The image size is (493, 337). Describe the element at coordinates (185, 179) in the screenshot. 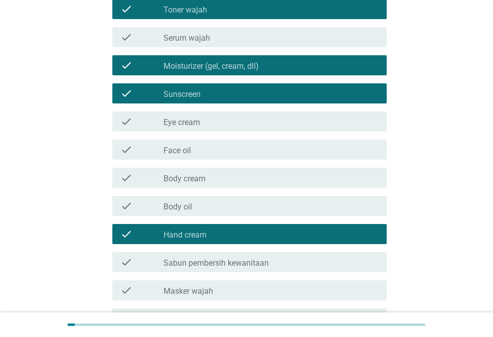

I see `label: Body cream` at that location.